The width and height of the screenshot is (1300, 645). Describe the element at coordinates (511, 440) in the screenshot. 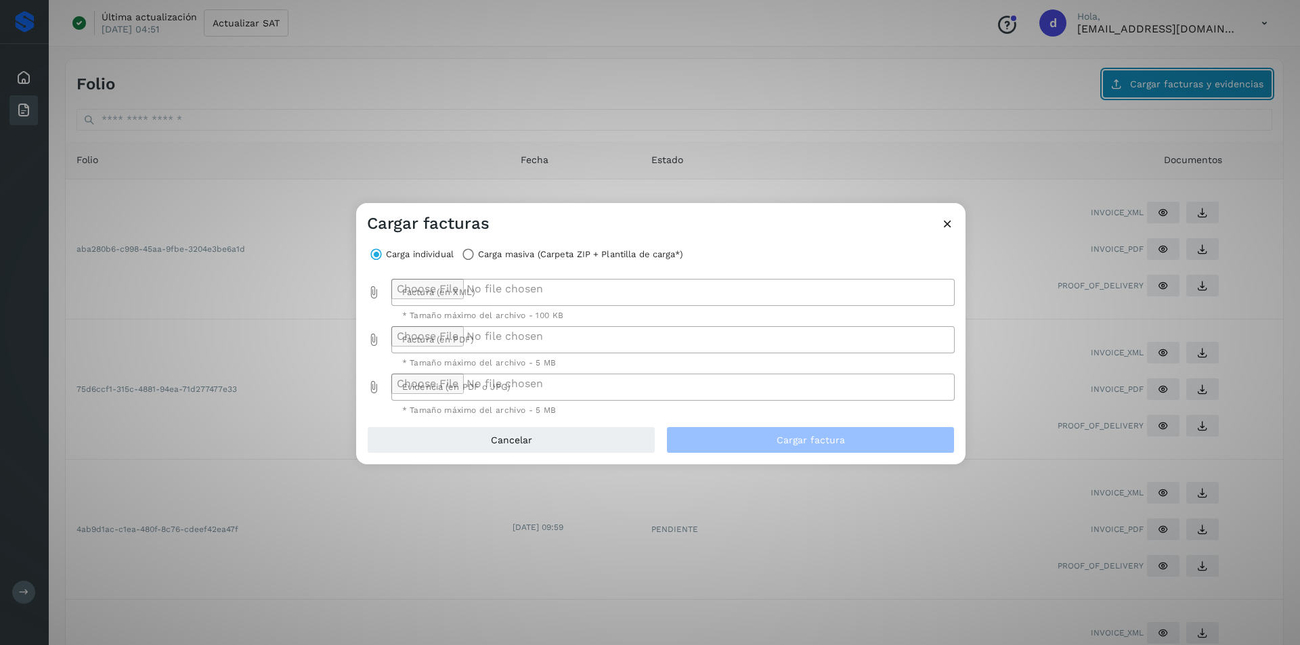

I see `span: Cancelar` at that location.